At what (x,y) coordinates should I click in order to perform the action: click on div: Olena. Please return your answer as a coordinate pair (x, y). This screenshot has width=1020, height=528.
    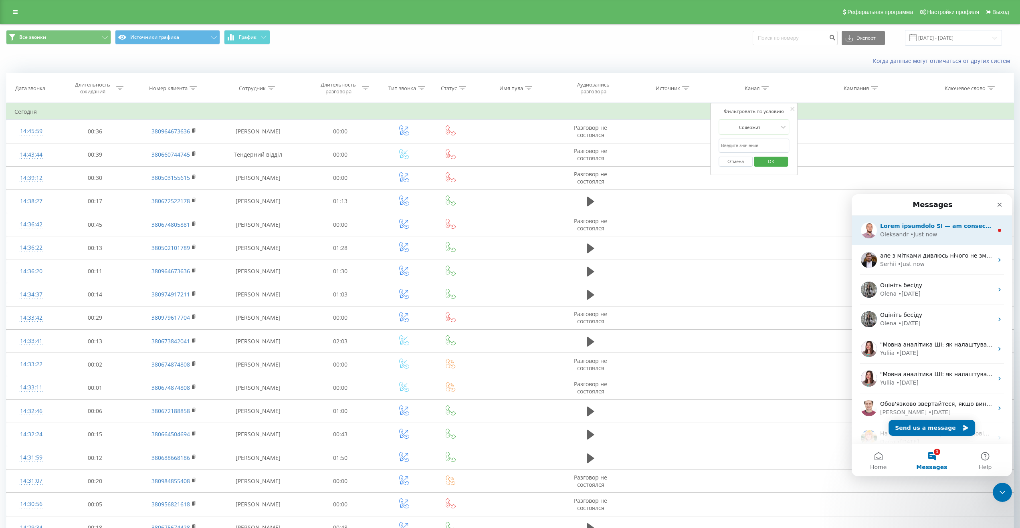
    Looking at the image, I should click on (36, 129).